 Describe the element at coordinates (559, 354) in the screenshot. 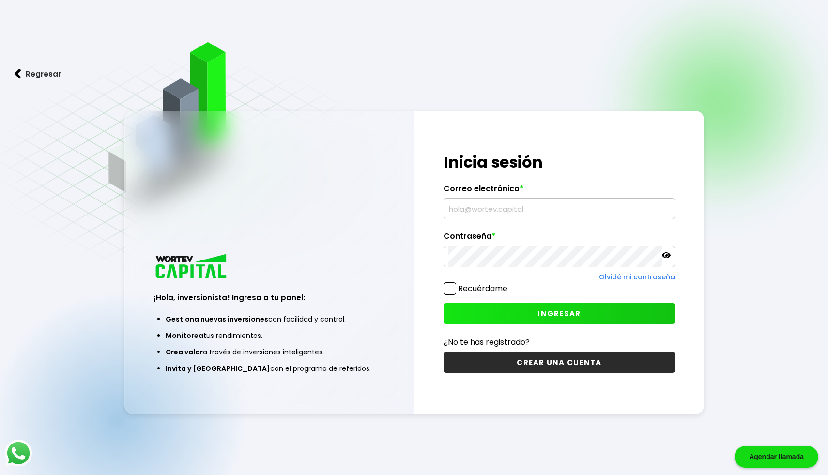

I see `a: ¿No te has registrado?CREAR UNA CUENTA` at that location.